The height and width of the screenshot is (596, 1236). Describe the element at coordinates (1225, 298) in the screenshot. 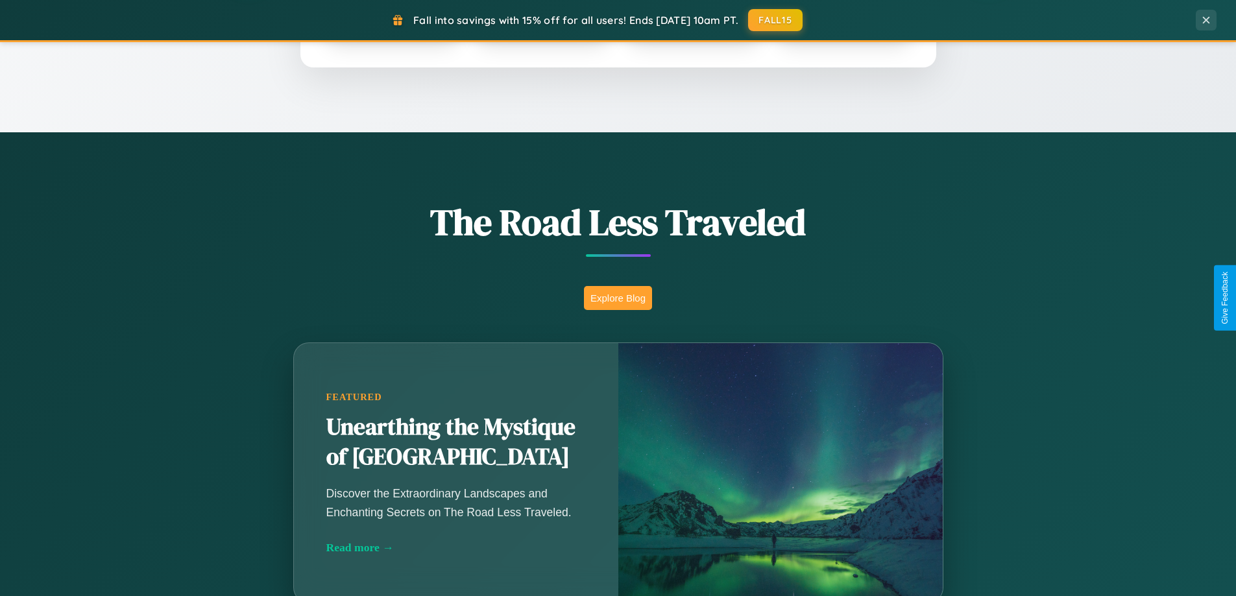

I see `div: Give Feedback` at that location.